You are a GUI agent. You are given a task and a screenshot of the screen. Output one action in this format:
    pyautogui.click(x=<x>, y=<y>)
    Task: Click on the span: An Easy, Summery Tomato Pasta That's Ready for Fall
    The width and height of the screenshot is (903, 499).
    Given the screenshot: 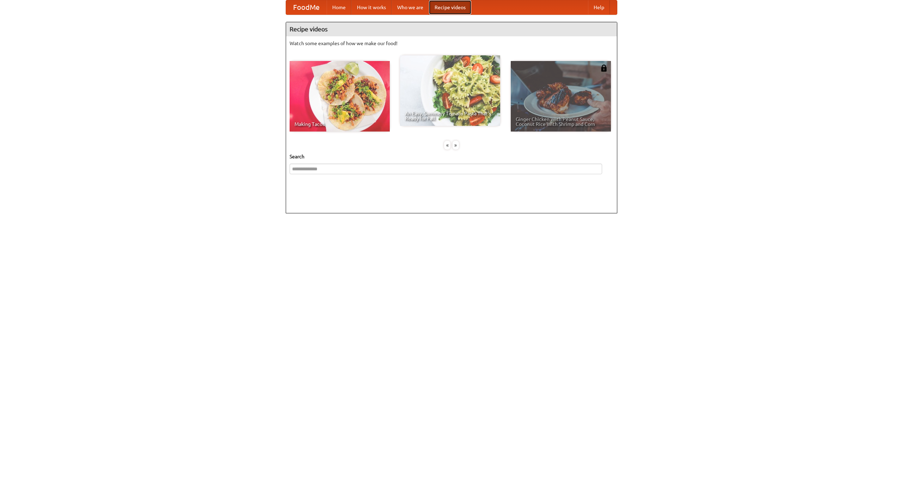 What is the action you would take?
    pyautogui.click(x=450, y=116)
    